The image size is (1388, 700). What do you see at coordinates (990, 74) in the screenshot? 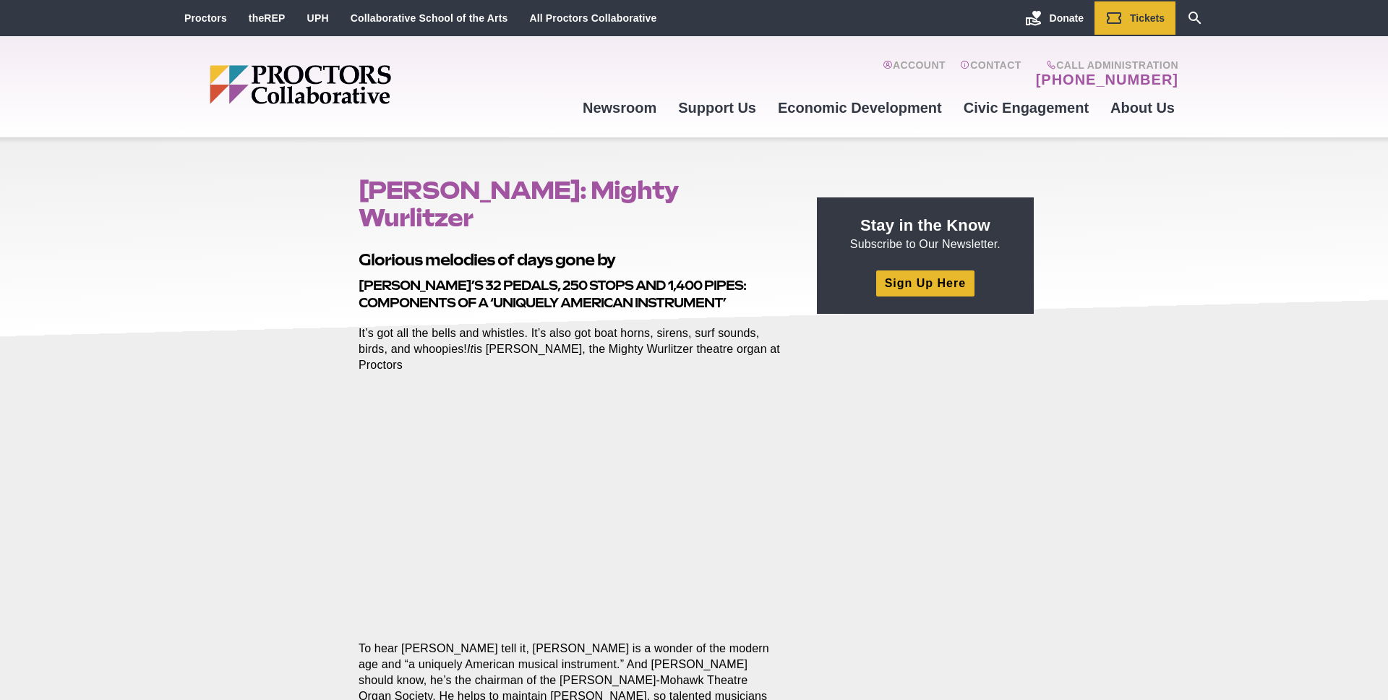
I see `a: Contact` at bounding box center [990, 74].